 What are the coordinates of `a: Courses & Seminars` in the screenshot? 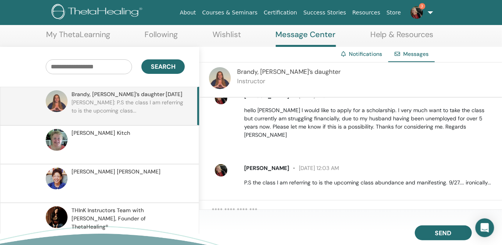 It's located at (230, 13).